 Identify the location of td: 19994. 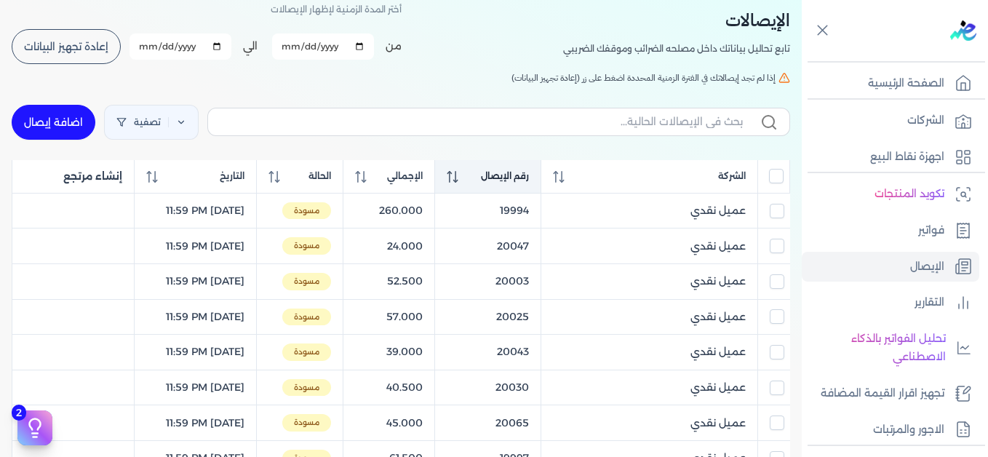
(487, 210).